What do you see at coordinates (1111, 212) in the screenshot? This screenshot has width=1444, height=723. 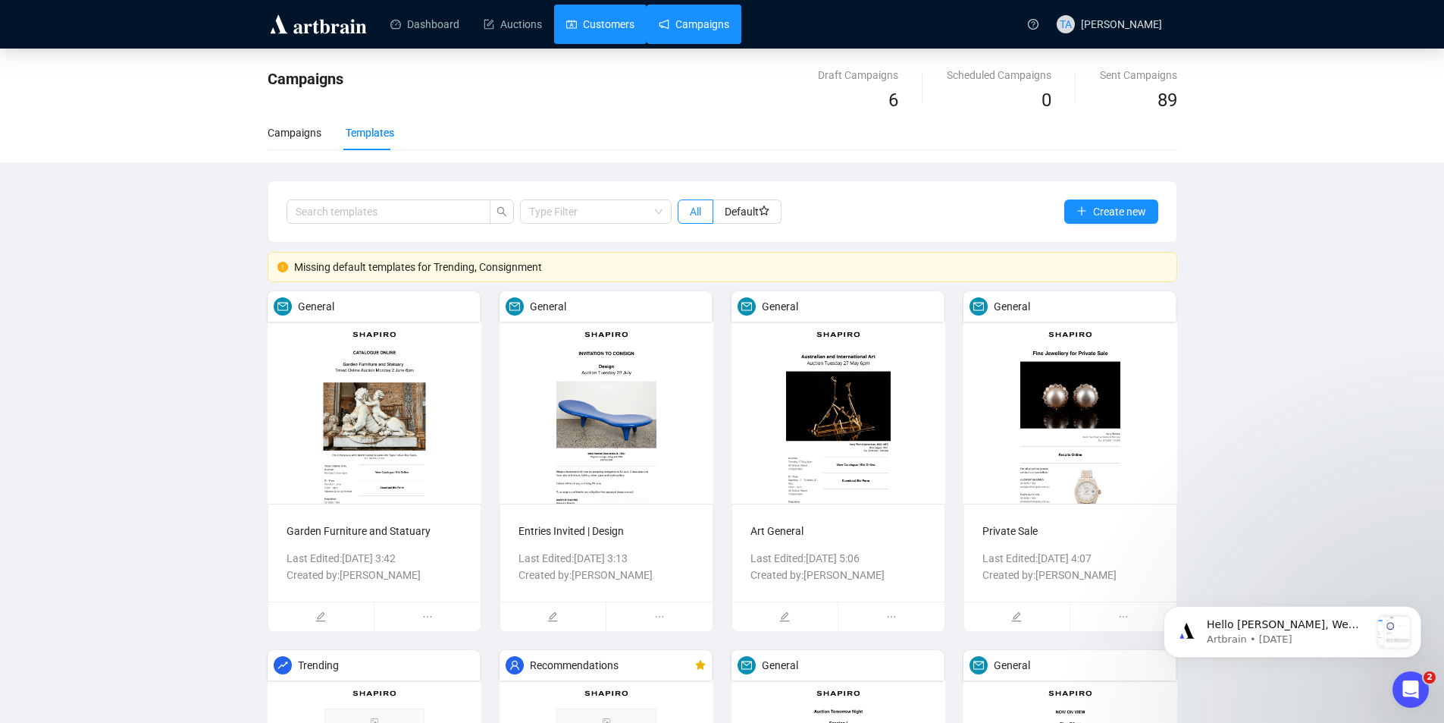 I see `button: Create new` at bounding box center [1111, 212].